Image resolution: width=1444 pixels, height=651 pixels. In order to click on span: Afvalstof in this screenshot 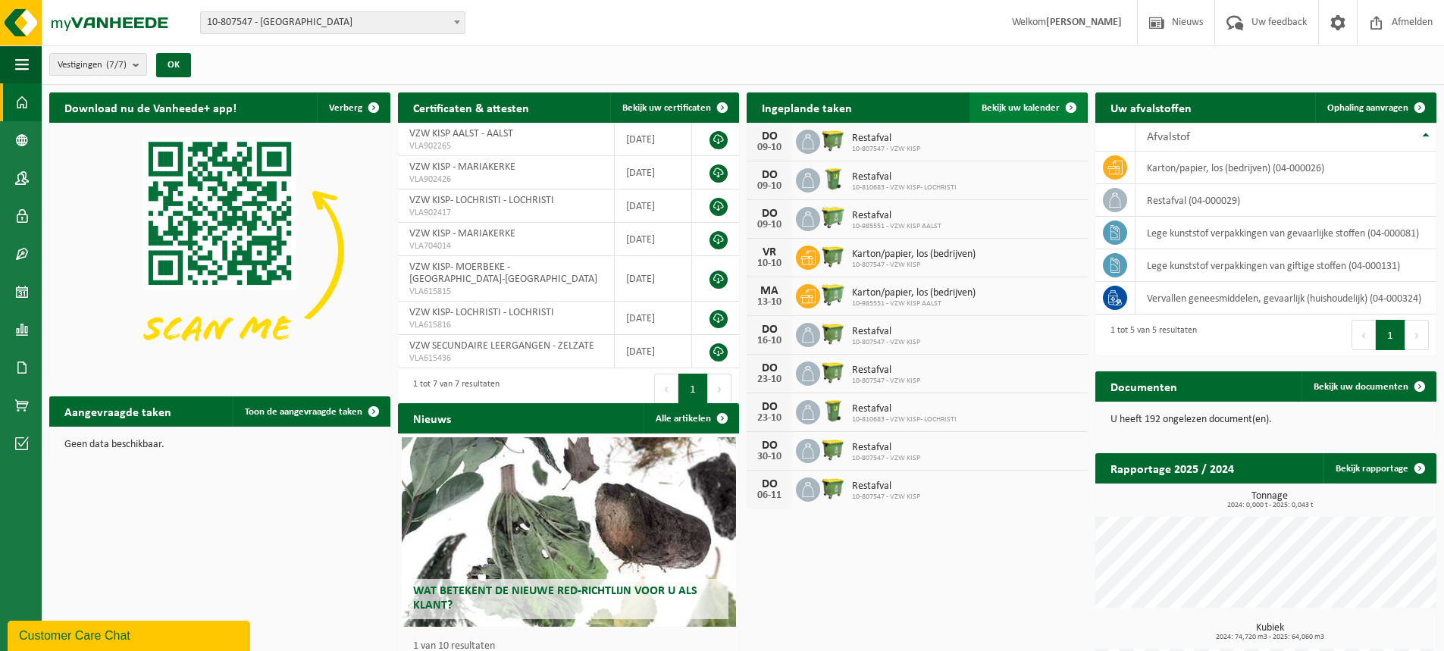, I will do `click(1168, 137)`.